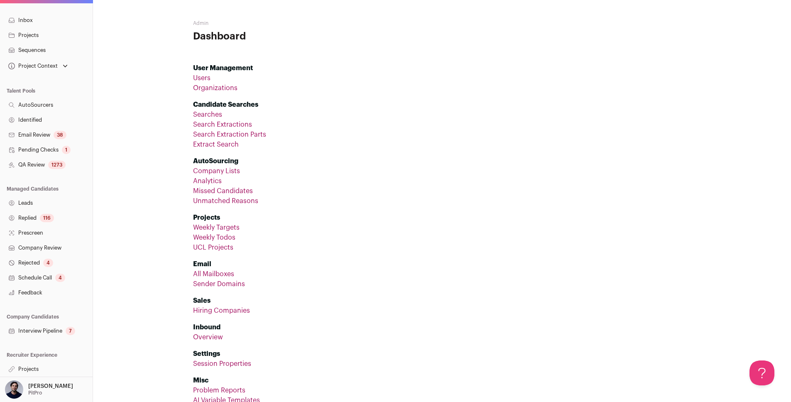 Image resolution: width=791 pixels, height=402 pixels. I want to click on div: 38, so click(60, 135).